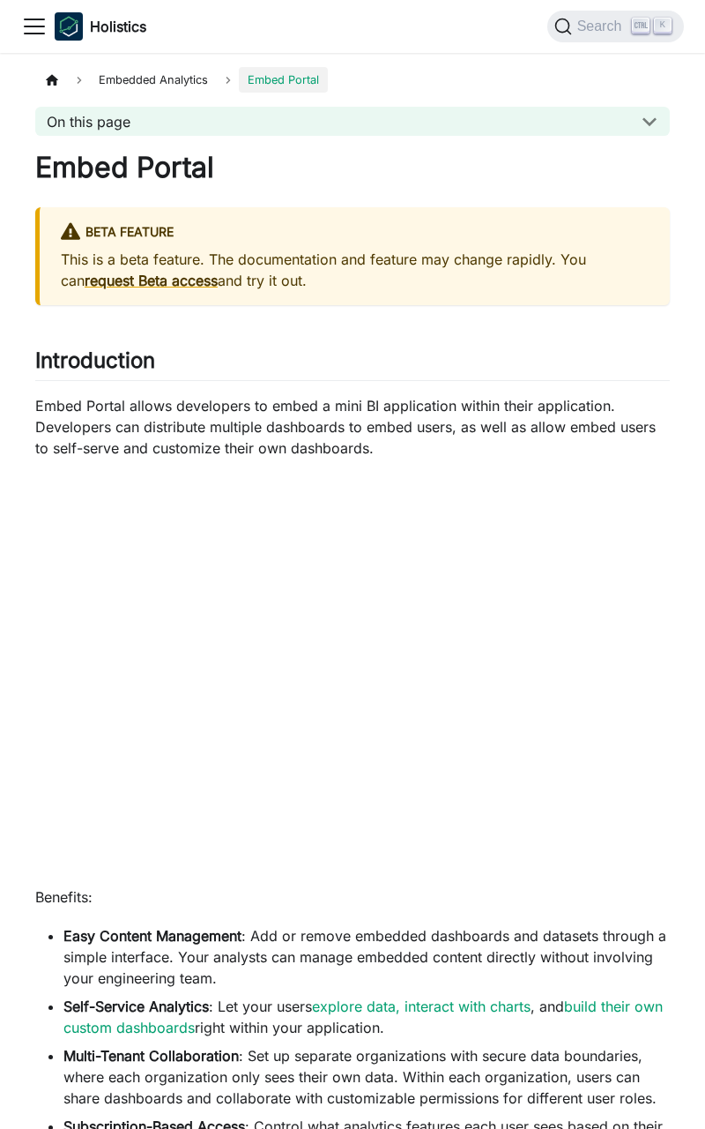  I want to click on a: HolisticsHolistics, so click(101, 26).